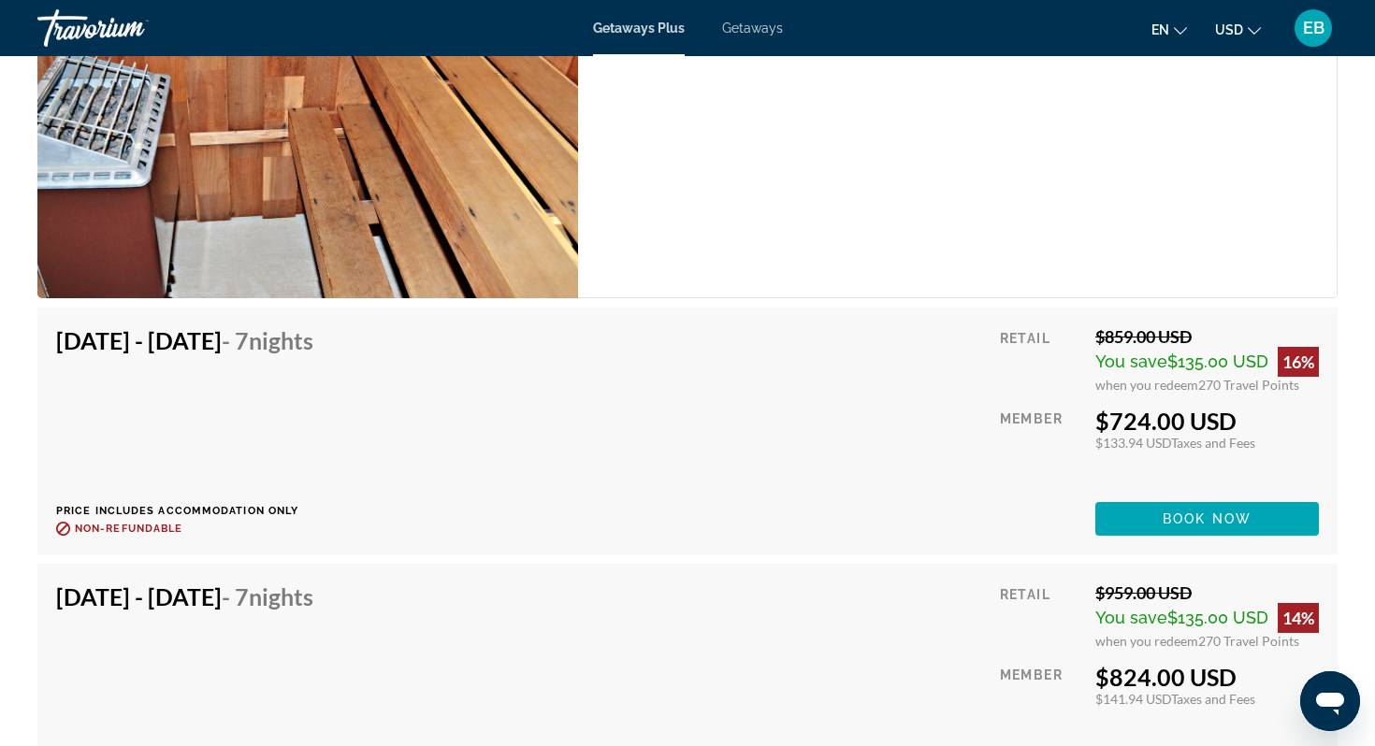 The image size is (1375, 746). What do you see at coordinates (752, 28) in the screenshot?
I see `span: Getaways` at bounding box center [752, 28].